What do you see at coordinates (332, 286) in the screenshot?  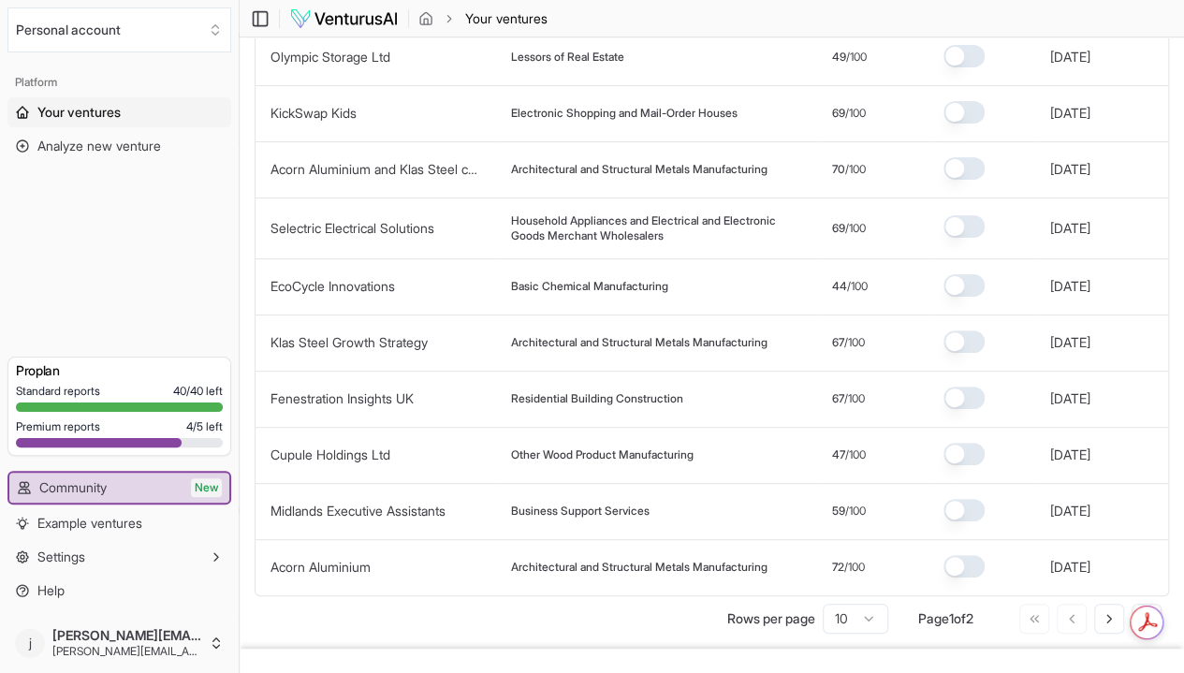 I see `button: EcoCycle Innovations` at bounding box center [332, 286].